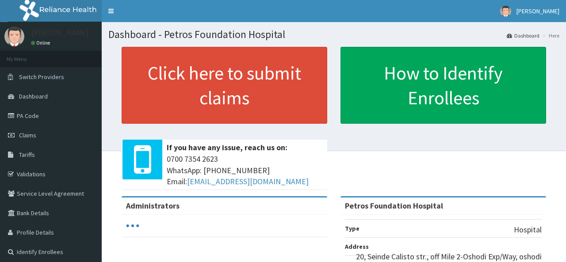  Describe the element at coordinates (523, 35) in the screenshot. I see `a: Dashboard` at that location.